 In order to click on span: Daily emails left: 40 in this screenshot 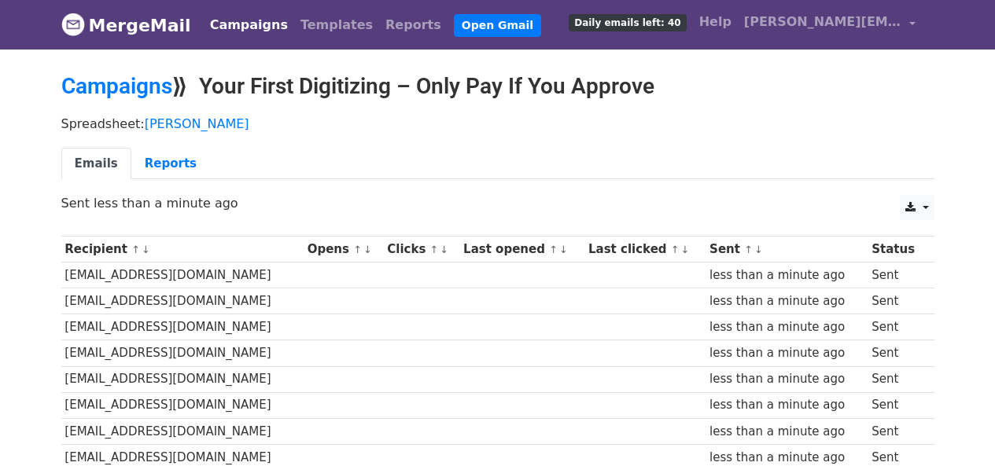, I will do `click(627, 23)`.